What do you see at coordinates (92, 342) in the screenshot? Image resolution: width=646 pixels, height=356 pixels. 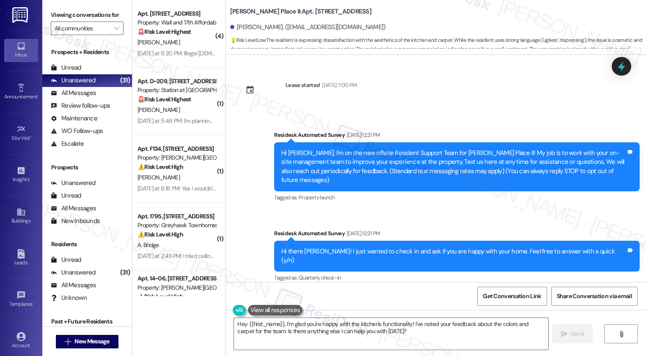 I see `span: New Message` at bounding box center [92, 342].